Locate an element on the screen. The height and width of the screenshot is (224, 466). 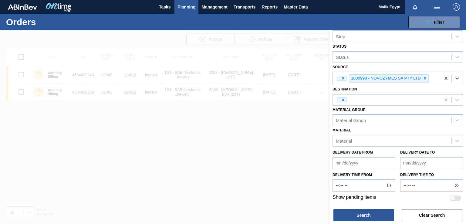
label: Delivery Date to is located at coordinates (417, 152).